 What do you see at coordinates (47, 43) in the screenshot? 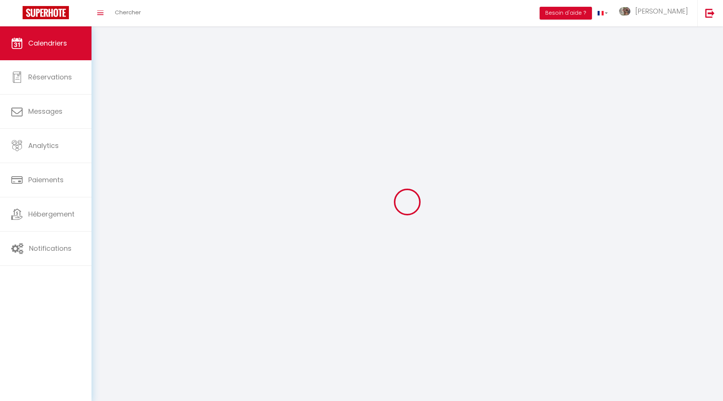
I see `span: Calendriers` at bounding box center [47, 43].